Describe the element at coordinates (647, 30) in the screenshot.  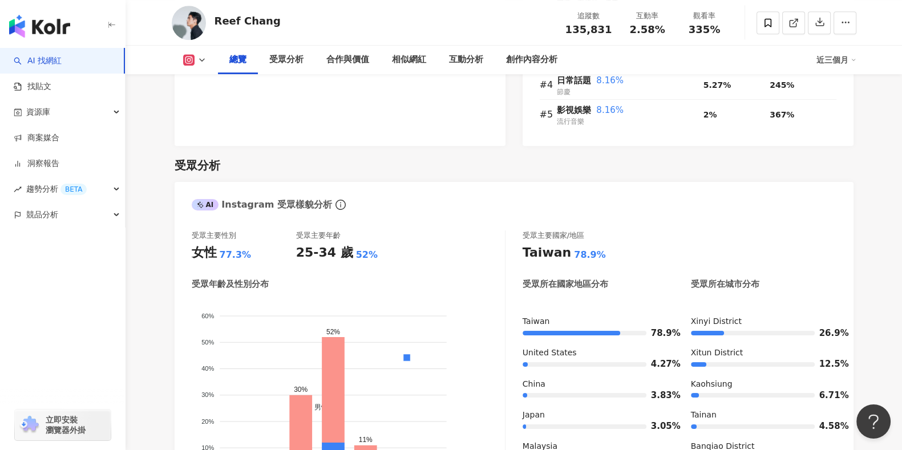
I see `span: 2.58%` at that location.